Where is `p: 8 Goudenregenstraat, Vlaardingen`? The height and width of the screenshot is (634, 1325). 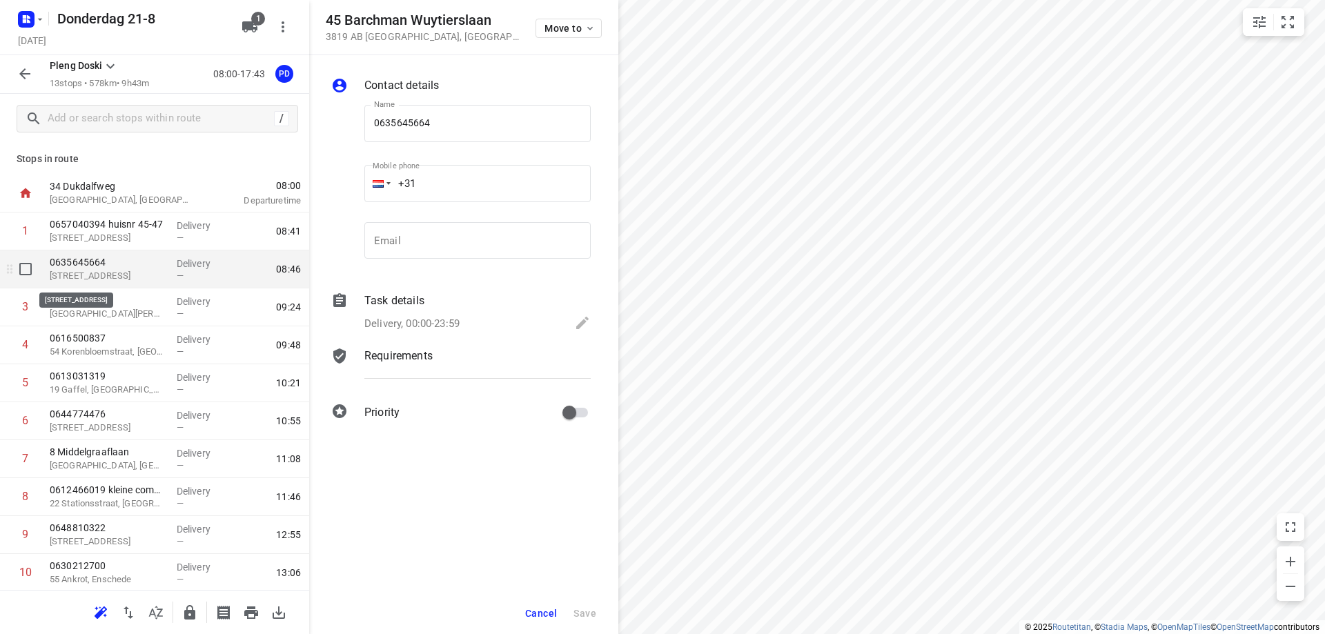
p: 8 Goudenregenstraat, Vlaardingen is located at coordinates (326, 402).